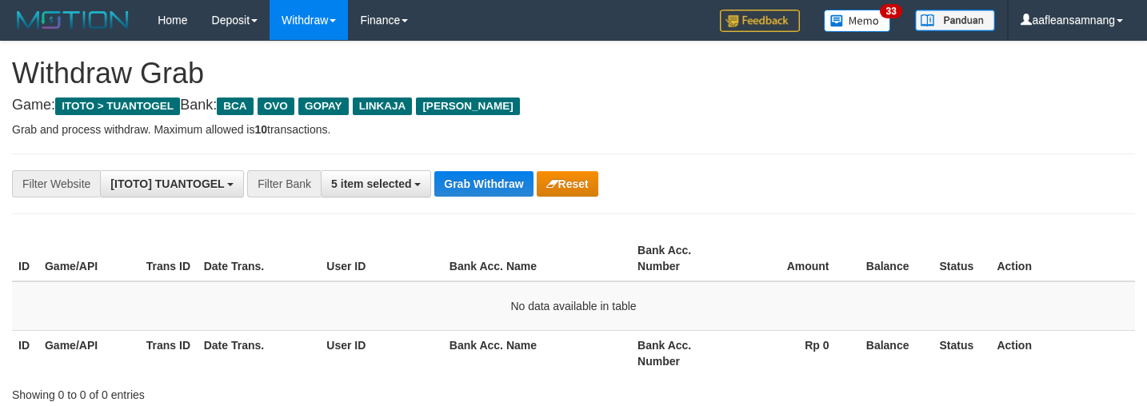 The height and width of the screenshot is (406, 1147). Describe the element at coordinates (371, 184) in the screenshot. I see `span: 5 item selected` at that location.